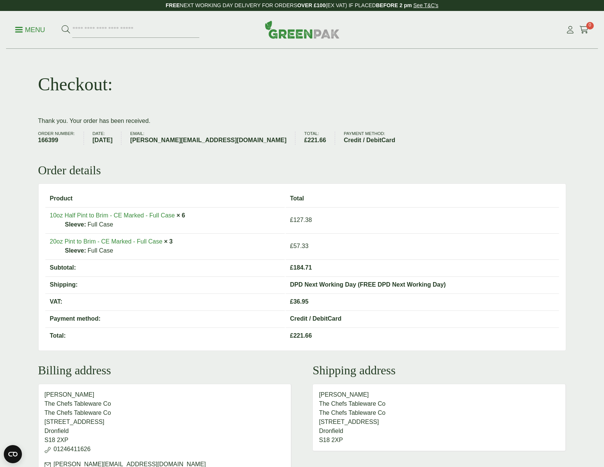  I want to click on img: GreenPak Supplies, so click(302, 30).